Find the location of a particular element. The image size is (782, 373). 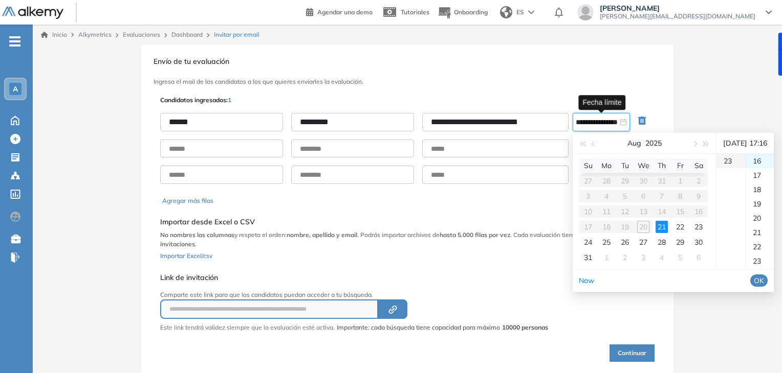

td: 2025-08-23 is located at coordinates (698, 227).